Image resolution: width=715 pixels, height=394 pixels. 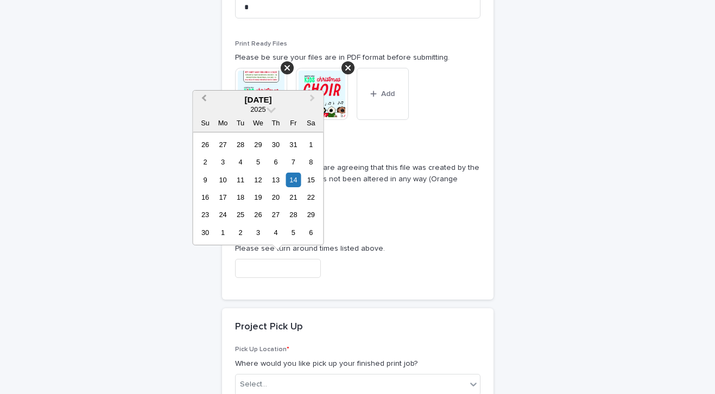 What do you see at coordinates (205, 197) in the screenshot?
I see `div: Choose Sunday, November 16th, 2025` at bounding box center [205, 197].